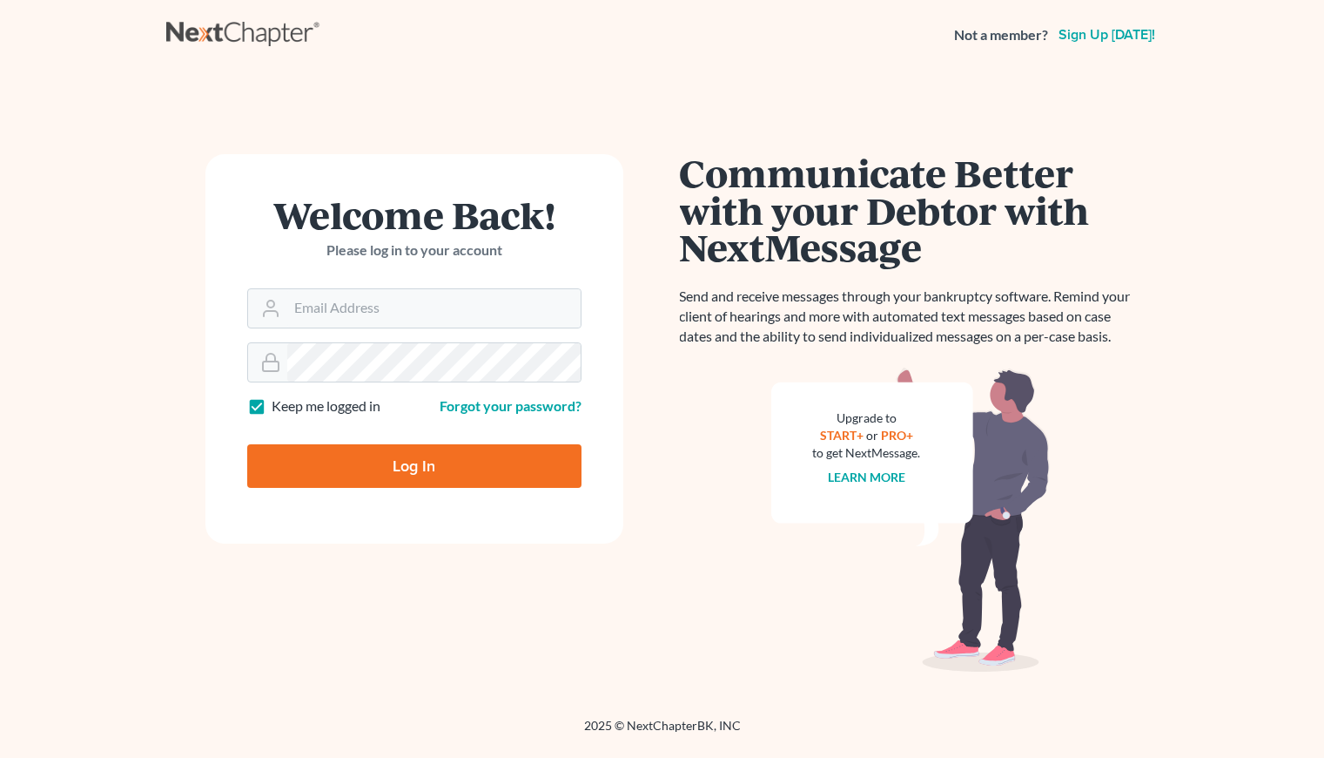 Image resolution: width=1324 pixels, height=758 pixels. Describe the element at coordinates (326, 406) in the screenshot. I see `label: Keep me logged in` at that location.